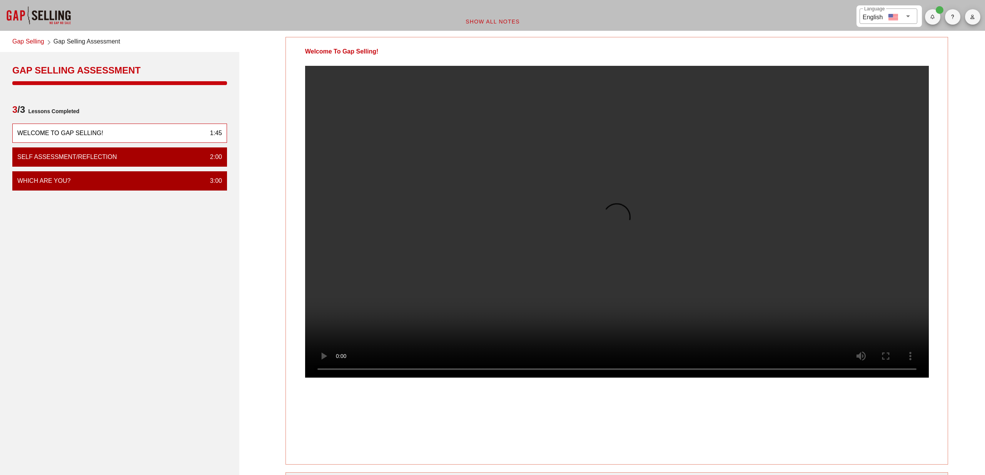  What do you see at coordinates (492, 22) in the screenshot?
I see `span: Show All Notes` at bounding box center [492, 22].